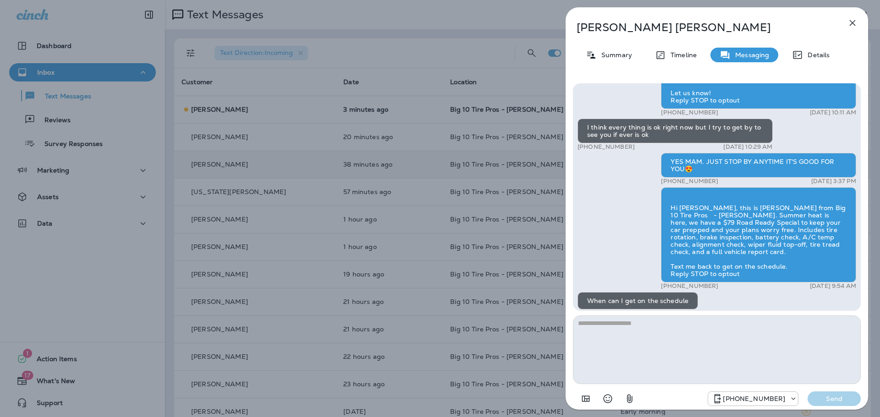  I want to click on div: When can I get on the schedule, so click(637, 301).